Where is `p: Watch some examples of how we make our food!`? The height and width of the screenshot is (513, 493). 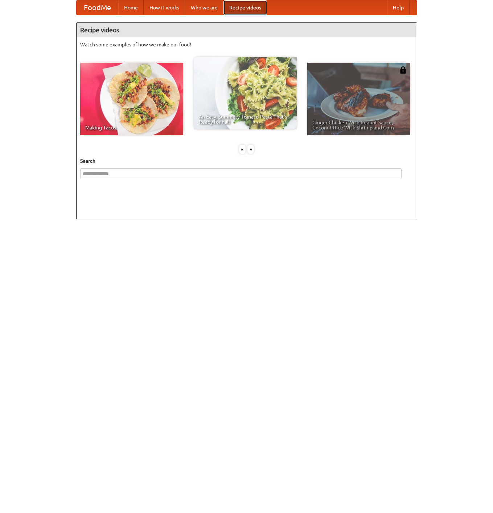
p: Watch some examples of how we make our food! is located at coordinates (247, 45).